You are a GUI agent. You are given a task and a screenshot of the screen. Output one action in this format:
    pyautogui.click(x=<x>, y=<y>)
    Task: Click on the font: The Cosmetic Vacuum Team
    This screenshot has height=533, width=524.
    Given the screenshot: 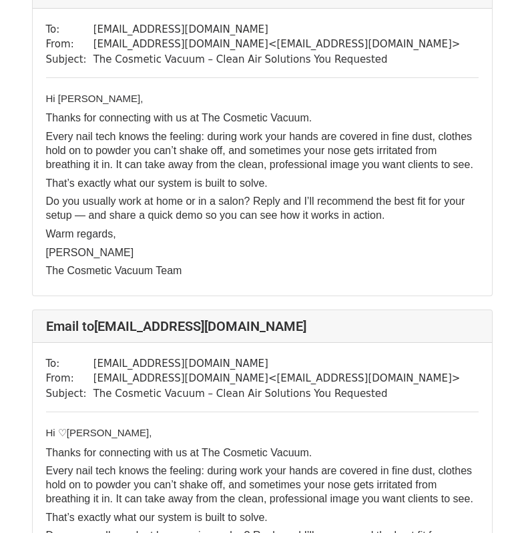 What is the action you would take?
    pyautogui.click(x=114, y=270)
    